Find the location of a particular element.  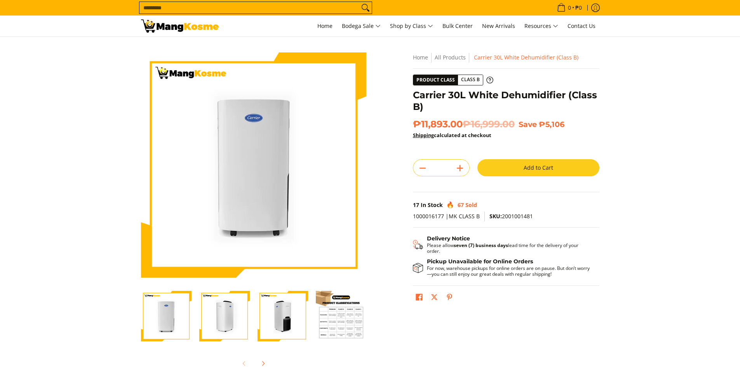

span: Shop by Class is located at coordinates (412, 26).